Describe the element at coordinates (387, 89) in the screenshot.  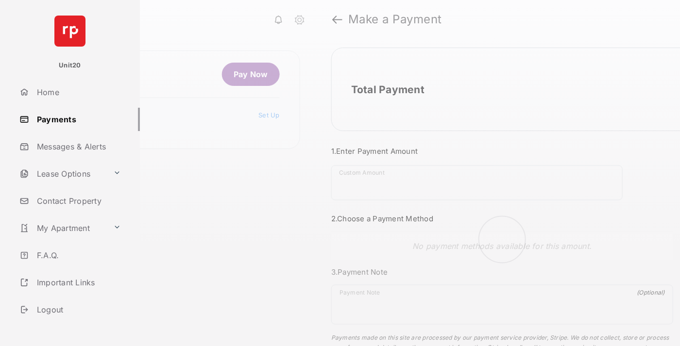
I see `h2: Total Payment` at that location.